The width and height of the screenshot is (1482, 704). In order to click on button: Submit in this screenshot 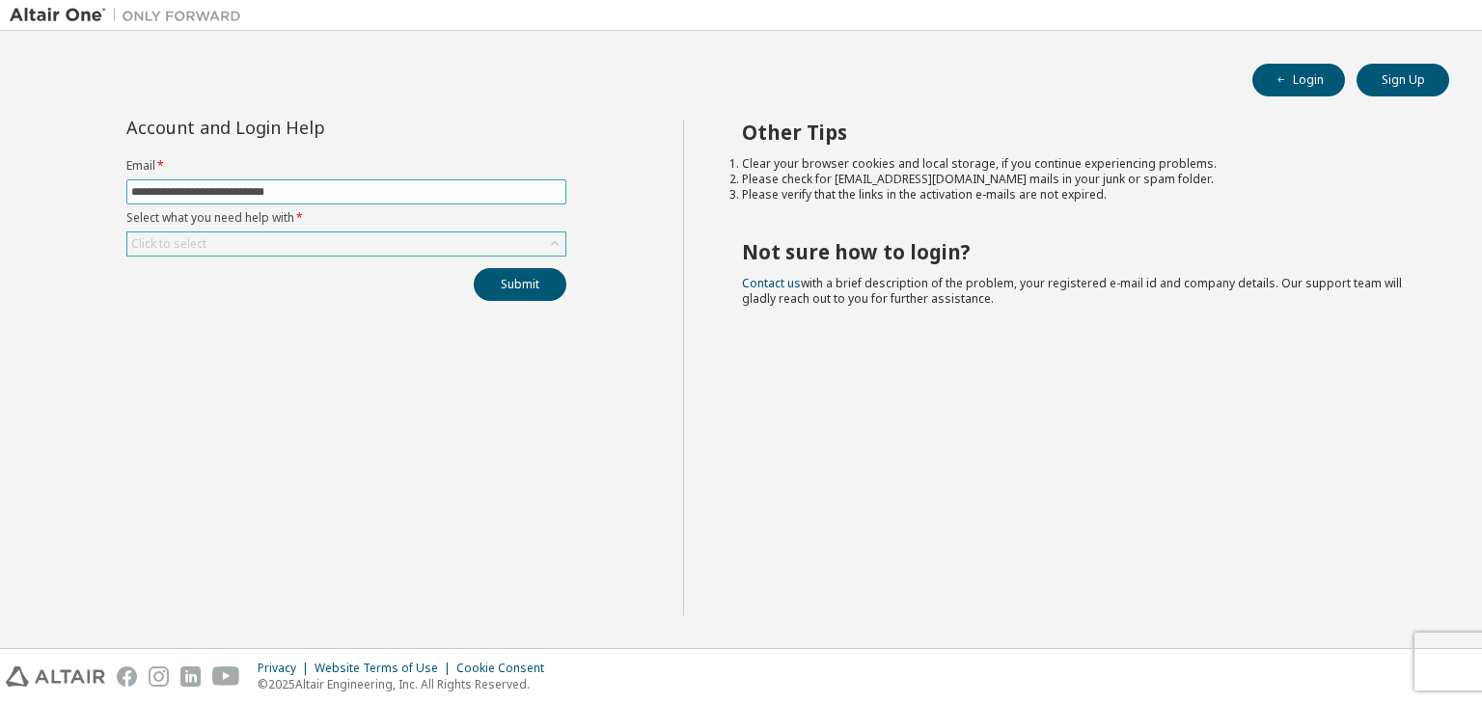, I will do `click(520, 285)`.